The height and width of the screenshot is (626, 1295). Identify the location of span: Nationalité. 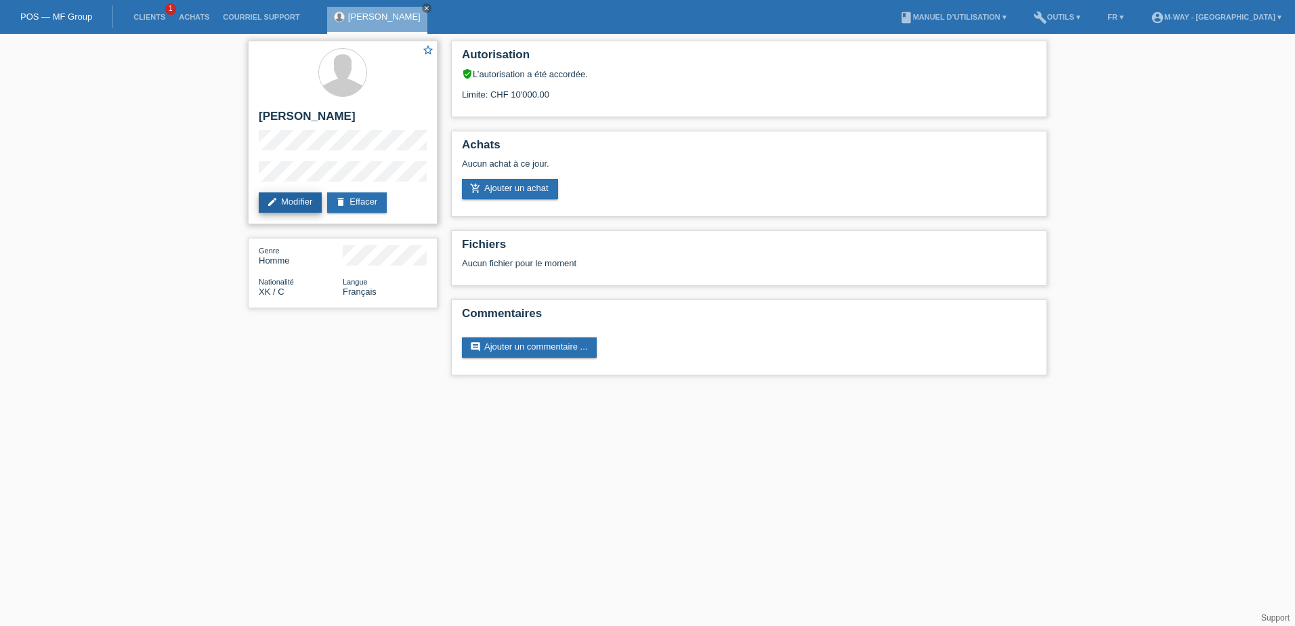
(276, 282).